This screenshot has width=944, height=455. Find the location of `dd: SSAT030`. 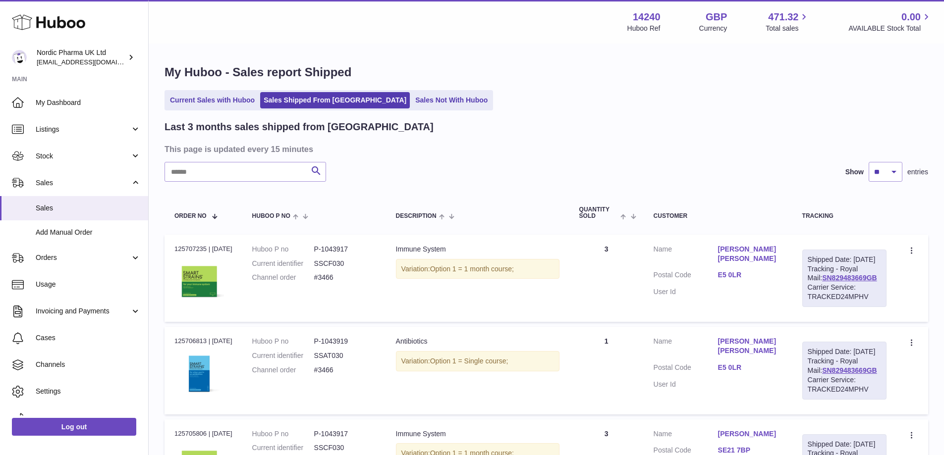

dd: SSAT030 is located at coordinates (345, 356).